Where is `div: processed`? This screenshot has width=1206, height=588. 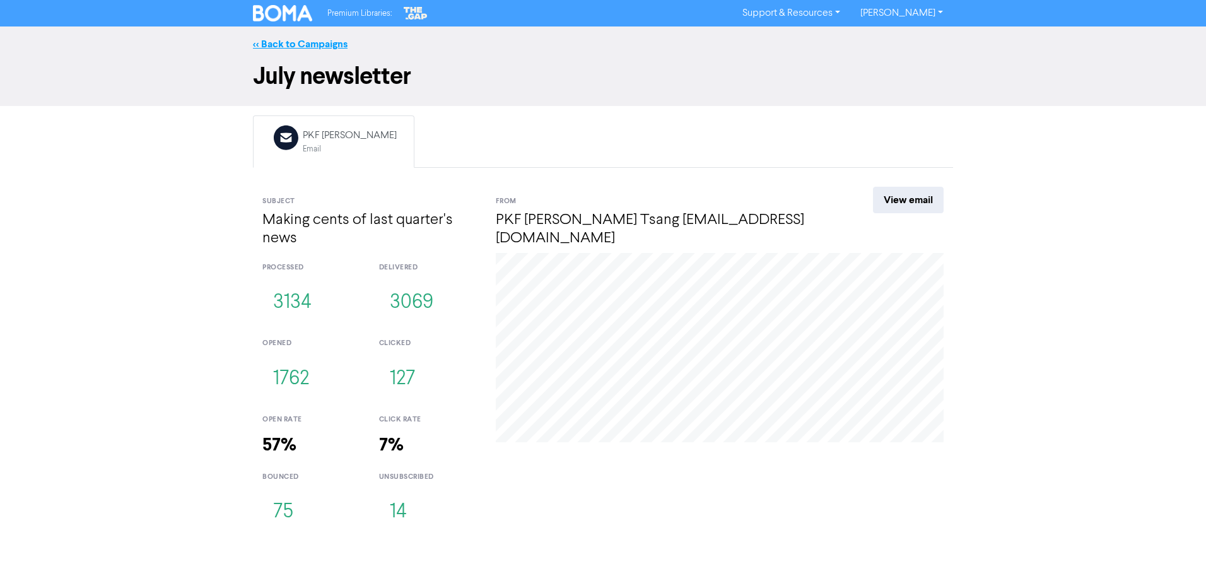
div: processed is located at coordinates (311, 268).